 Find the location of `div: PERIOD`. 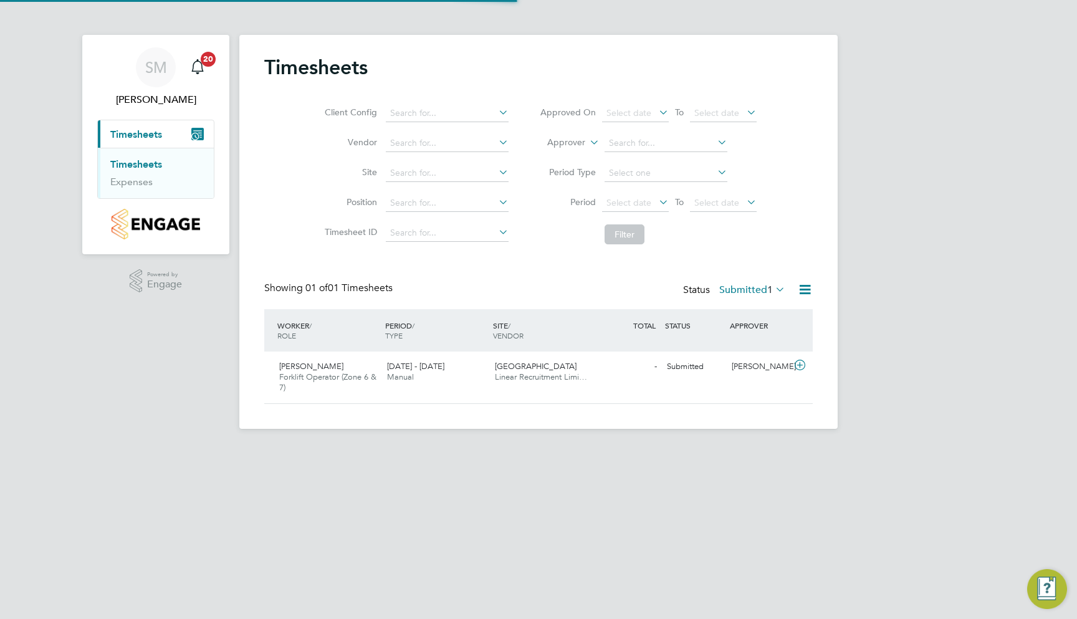

div: PERIOD is located at coordinates (436, 330).